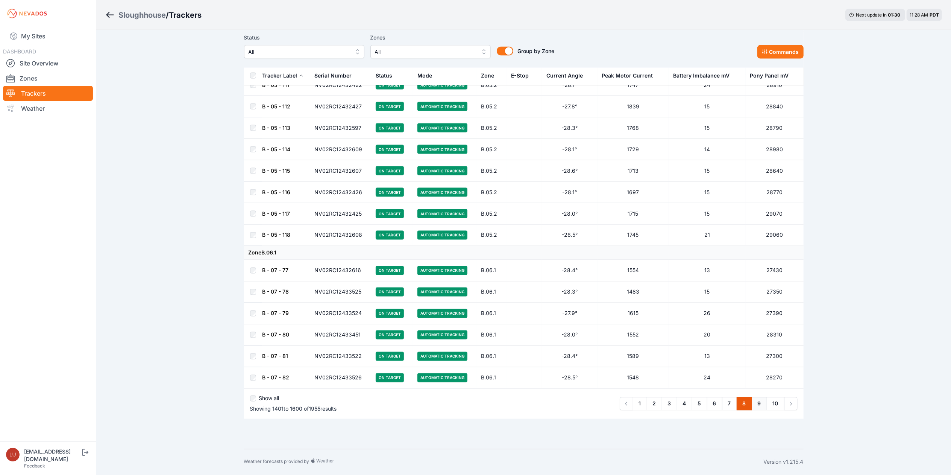  What do you see at coordinates (730, 404) in the screenshot?
I see `a: 7` at bounding box center [730, 404].